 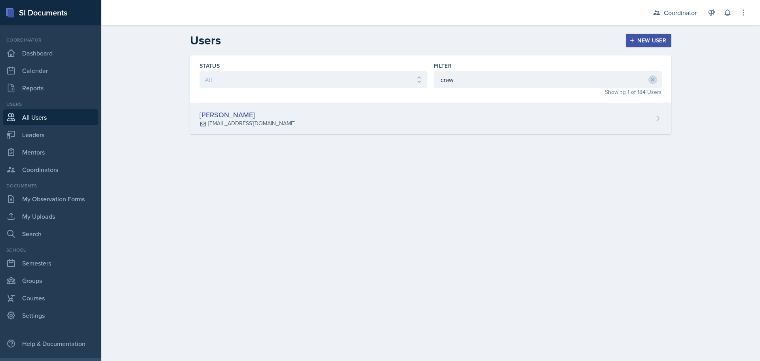 What do you see at coordinates (51, 88) in the screenshot?
I see `a: Reports` at bounding box center [51, 88].